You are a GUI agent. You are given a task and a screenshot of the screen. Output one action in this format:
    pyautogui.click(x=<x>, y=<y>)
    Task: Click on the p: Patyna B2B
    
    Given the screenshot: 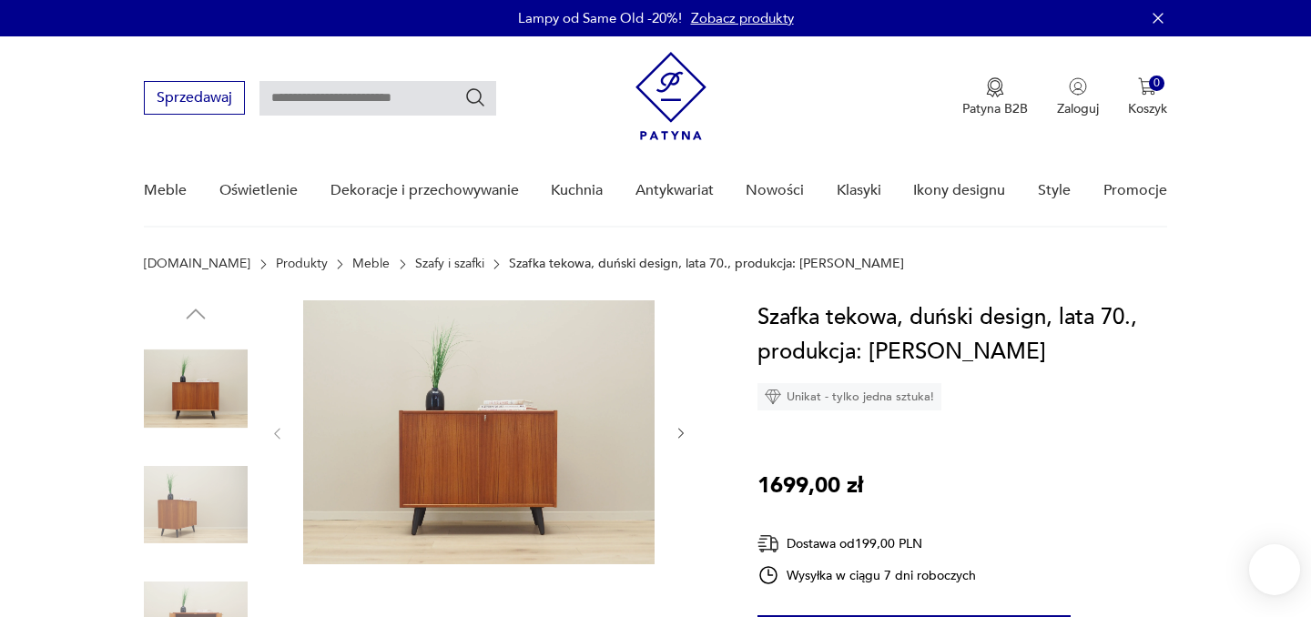 What is the action you would take?
    pyautogui.click(x=995, y=108)
    